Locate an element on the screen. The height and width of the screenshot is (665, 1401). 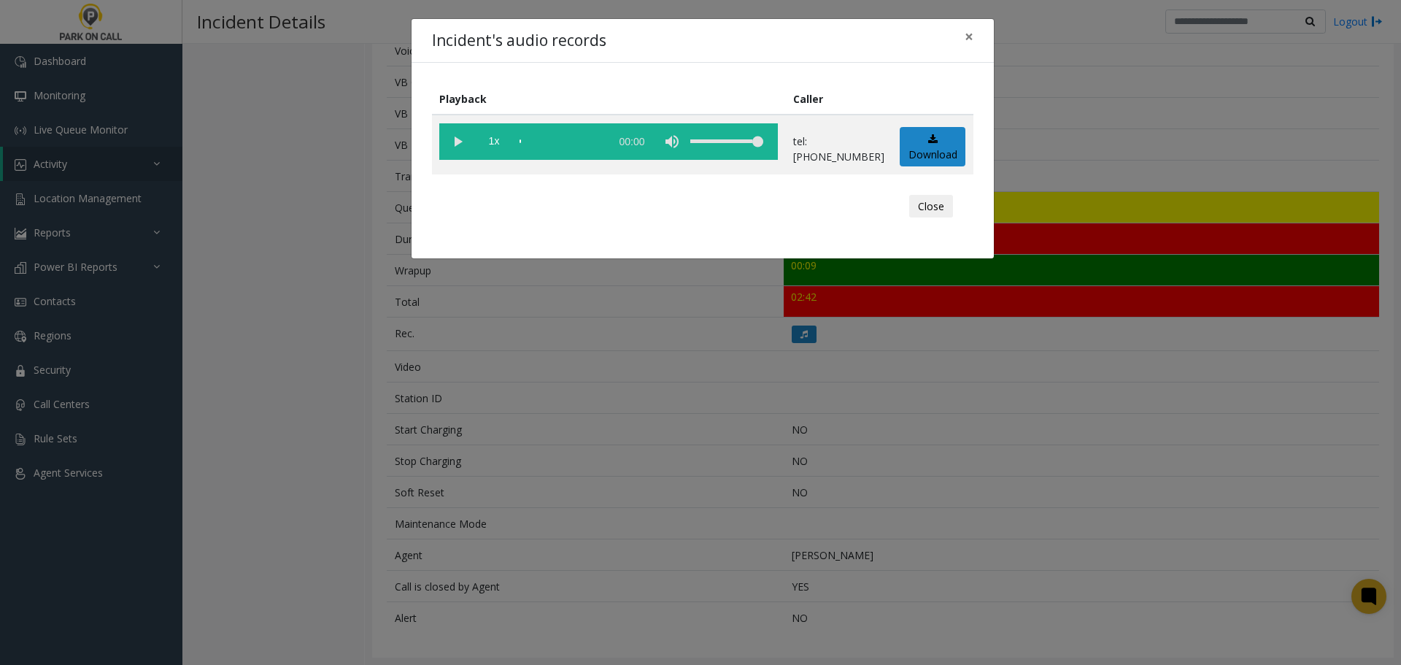
span: playback speed button is located at coordinates (494, 142).